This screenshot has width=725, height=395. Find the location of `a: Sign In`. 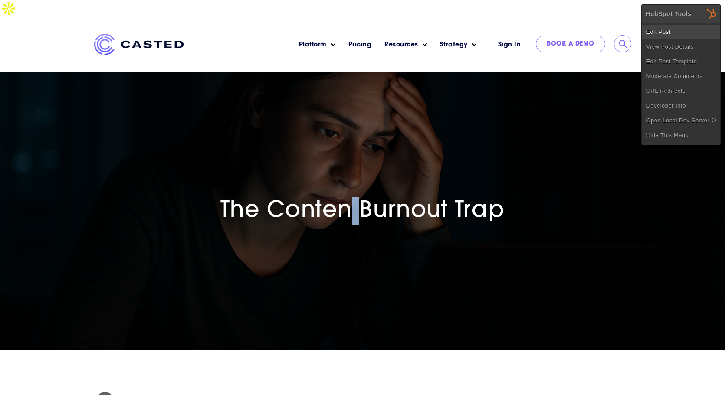

a: Sign In is located at coordinates (509, 45).